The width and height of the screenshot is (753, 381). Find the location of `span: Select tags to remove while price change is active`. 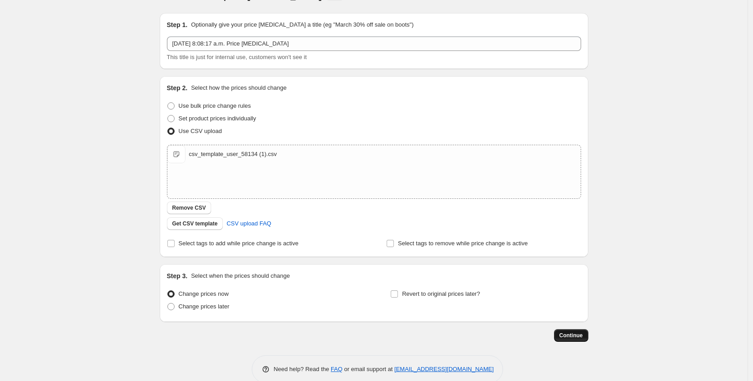

span: Select tags to remove while price change is active is located at coordinates (463, 243).